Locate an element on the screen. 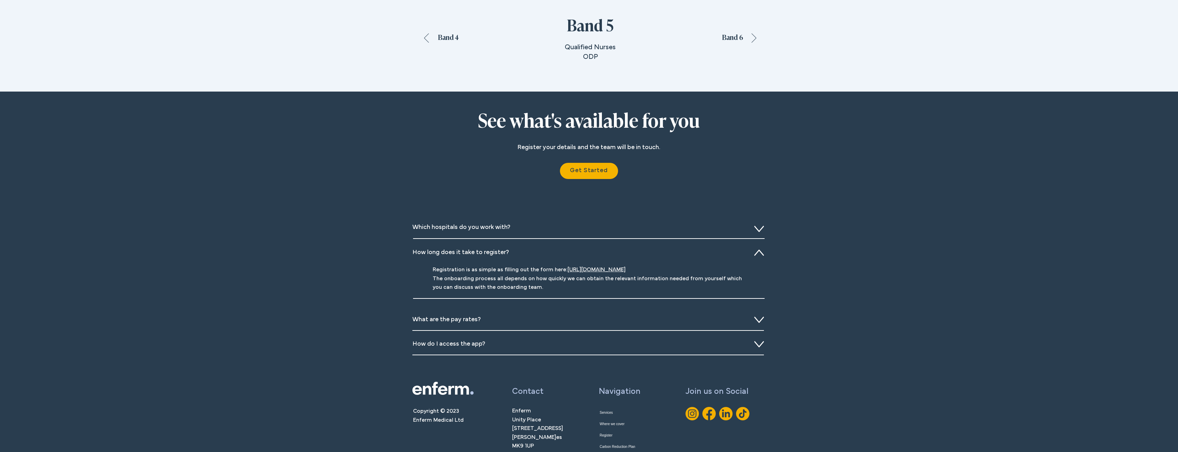  button: Previous is located at coordinates (426, 39).